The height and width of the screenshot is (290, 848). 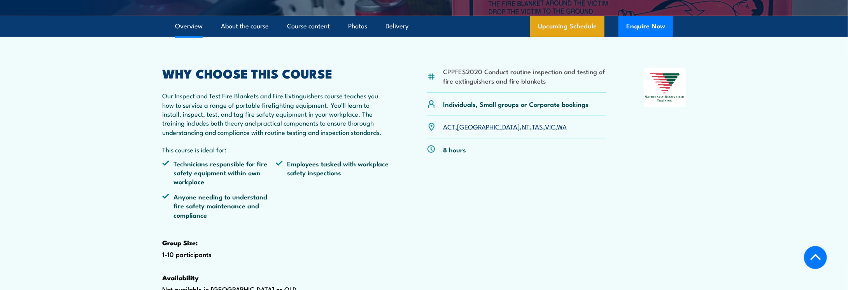 What do you see at coordinates (180, 243) in the screenshot?
I see `strong: Group Size:` at bounding box center [180, 243].